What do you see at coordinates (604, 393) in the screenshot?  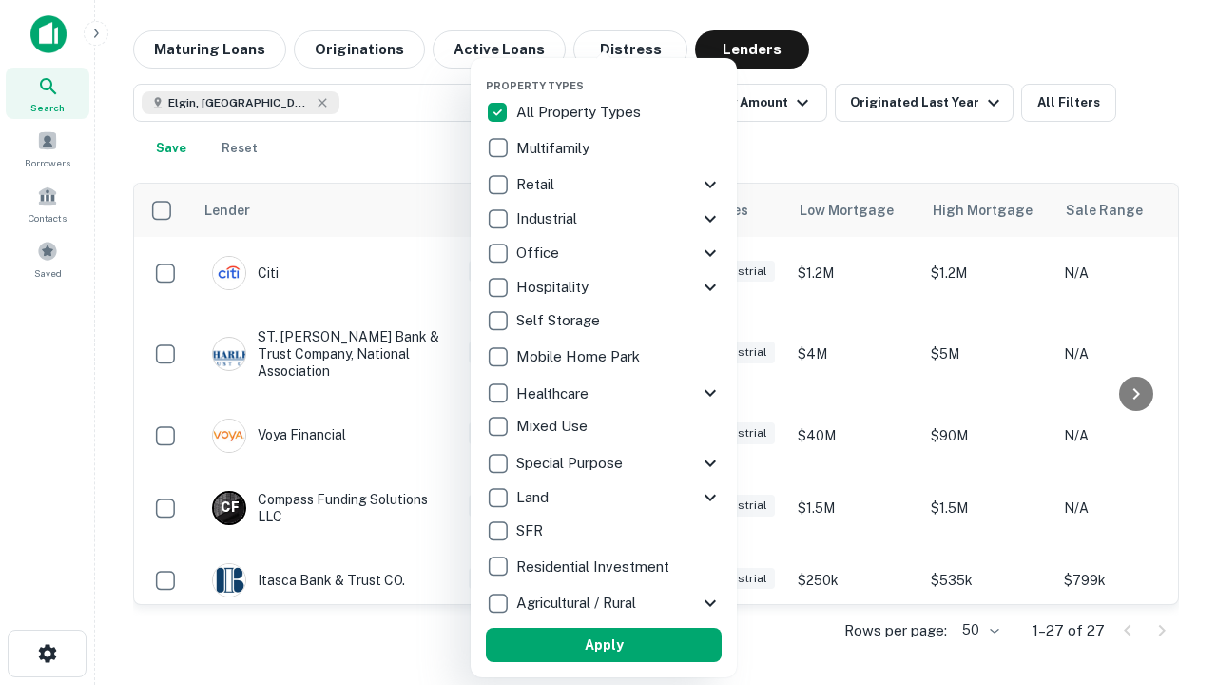 I see `div: Healthcare` at bounding box center [604, 393].